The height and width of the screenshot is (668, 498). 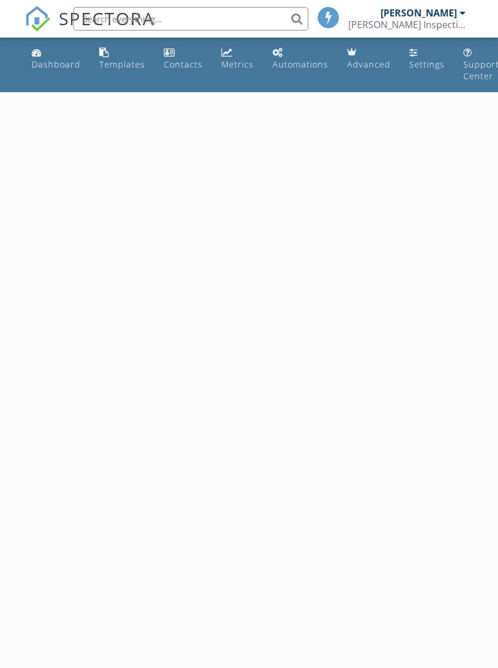 I want to click on div: Advanced, so click(x=369, y=64).